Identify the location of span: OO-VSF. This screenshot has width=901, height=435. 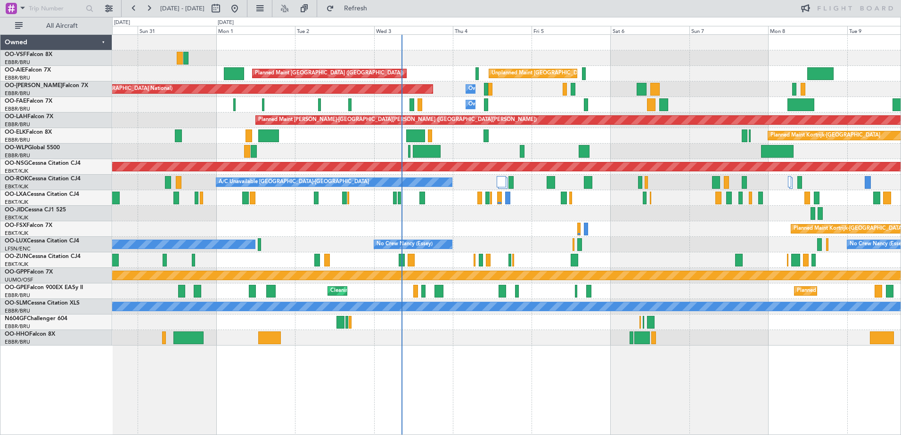
(16, 55).